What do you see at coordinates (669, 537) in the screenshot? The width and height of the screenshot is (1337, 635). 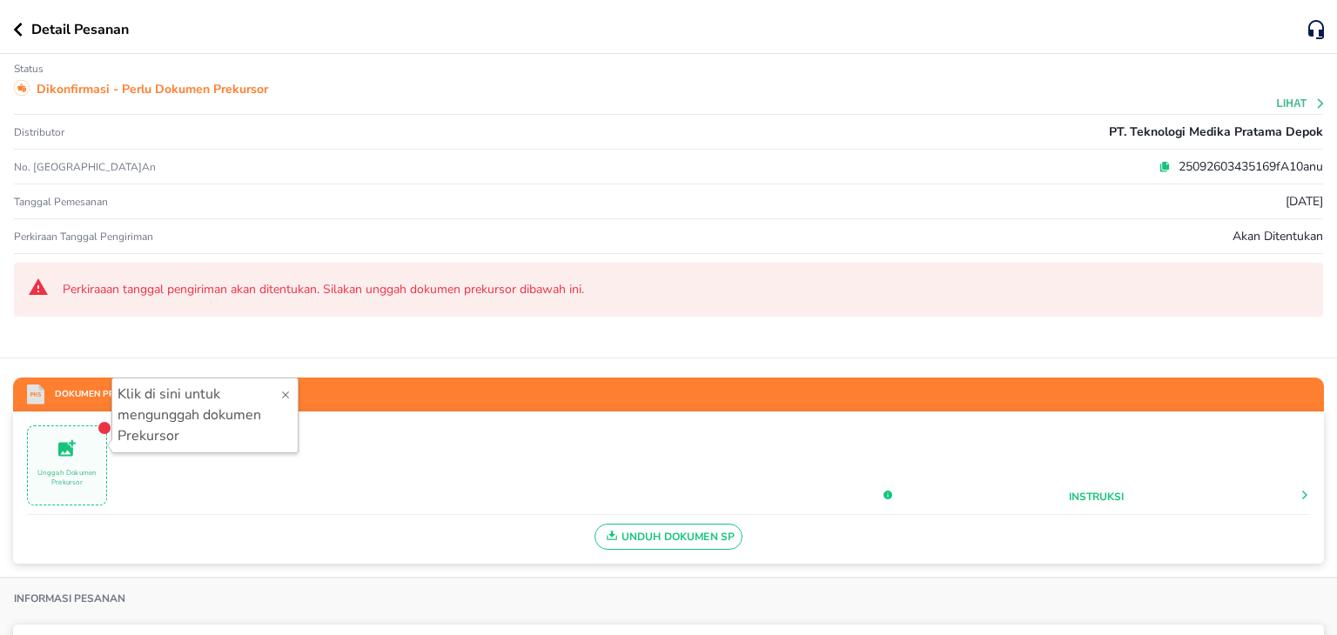 I see `span: Unduh Dokumen SP` at bounding box center [669, 537].